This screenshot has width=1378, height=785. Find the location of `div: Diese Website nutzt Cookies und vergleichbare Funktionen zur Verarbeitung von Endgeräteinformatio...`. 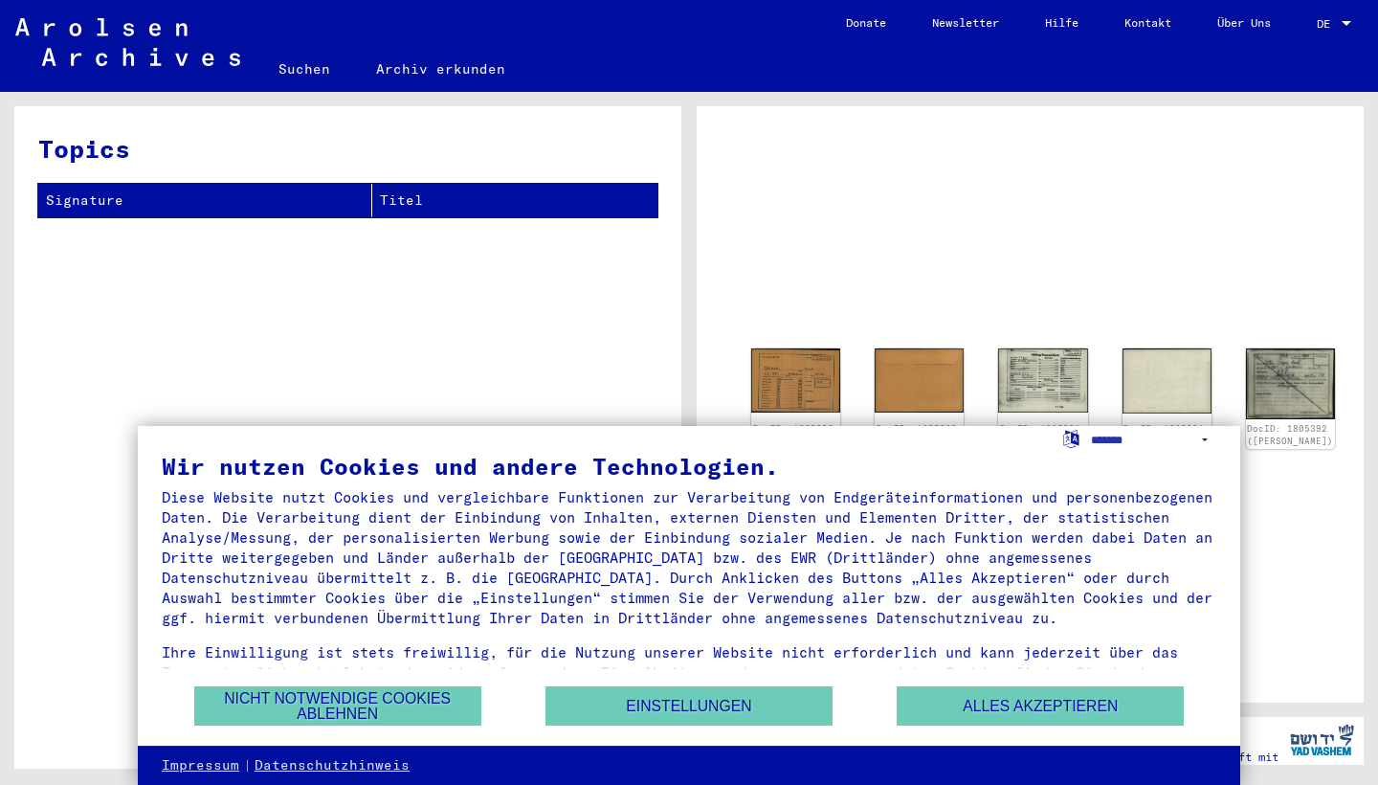

div: Diese Website nutzt Cookies und vergleichbare Funktionen zur Verarbeitung von Endgeräteinformatio... is located at coordinates (689, 557).